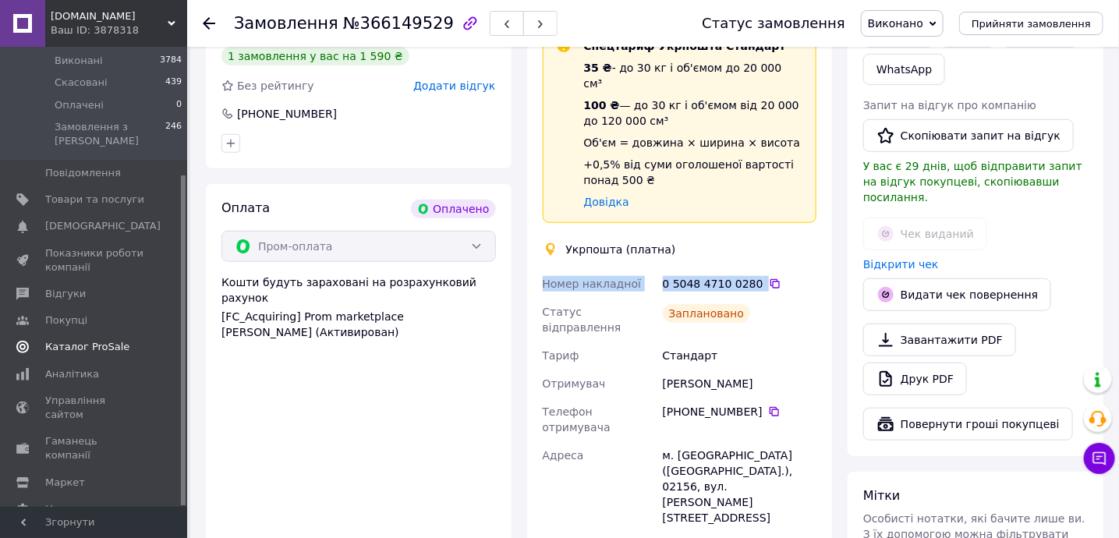  What do you see at coordinates (582, 320) in the screenshot?
I see `span: Статус відправлення` at bounding box center [582, 320].